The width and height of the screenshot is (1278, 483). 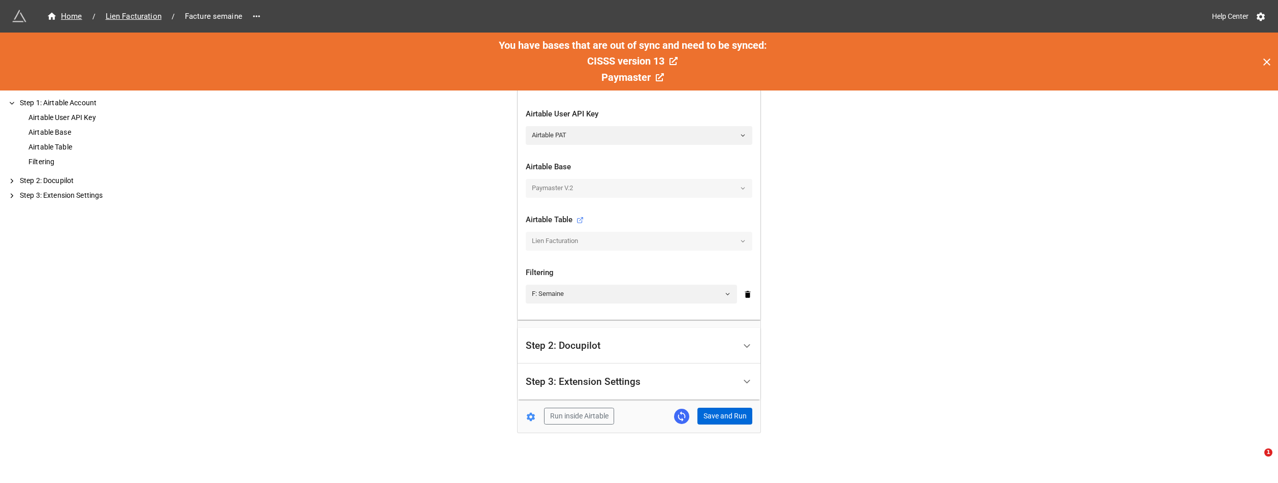 I want to click on span: Paymaster, so click(x=626, y=77).